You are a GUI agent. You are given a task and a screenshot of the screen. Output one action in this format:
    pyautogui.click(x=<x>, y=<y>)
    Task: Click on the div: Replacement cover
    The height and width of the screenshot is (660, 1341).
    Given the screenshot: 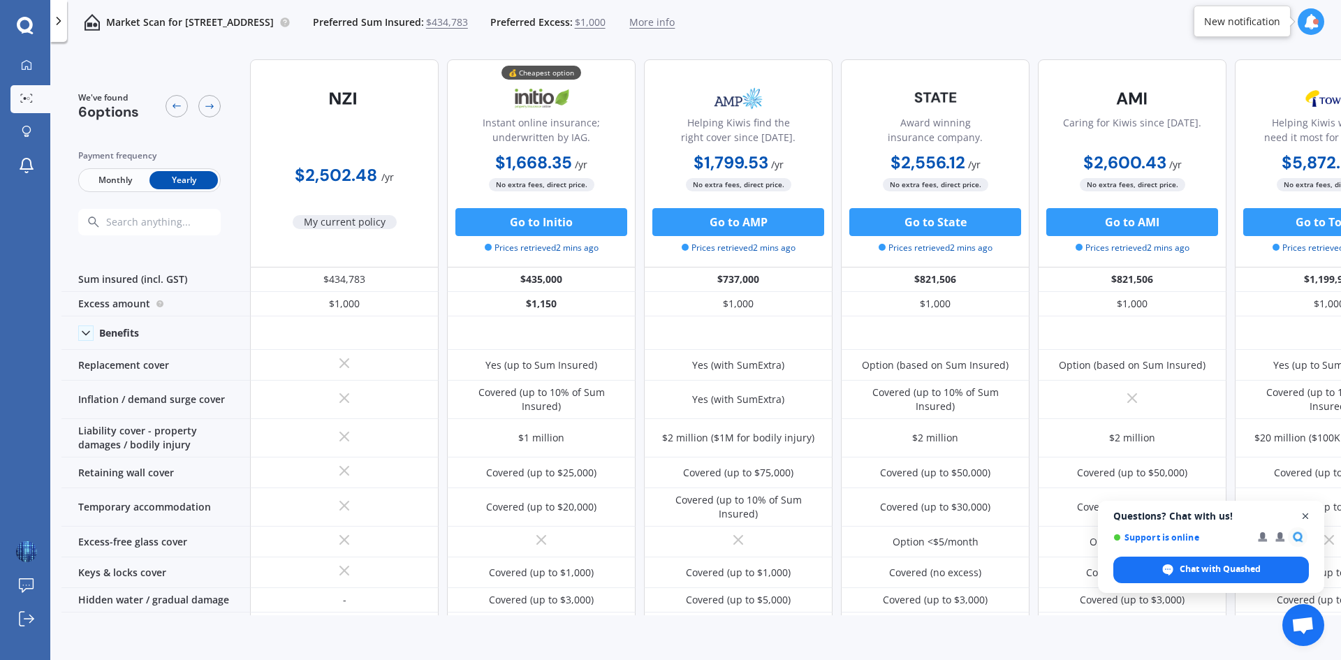 What is the action you would take?
    pyautogui.click(x=156, y=365)
    